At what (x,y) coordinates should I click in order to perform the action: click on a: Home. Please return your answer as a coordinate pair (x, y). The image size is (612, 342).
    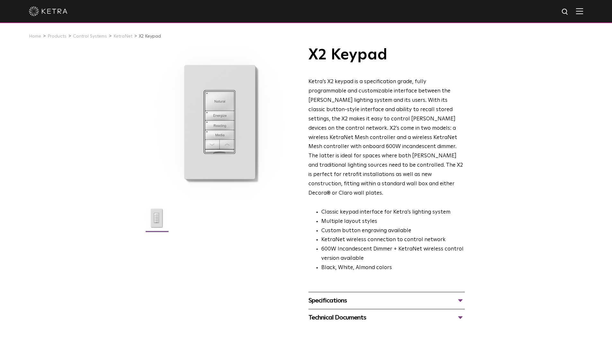
    Looking at the image, I should click on (35, 36).